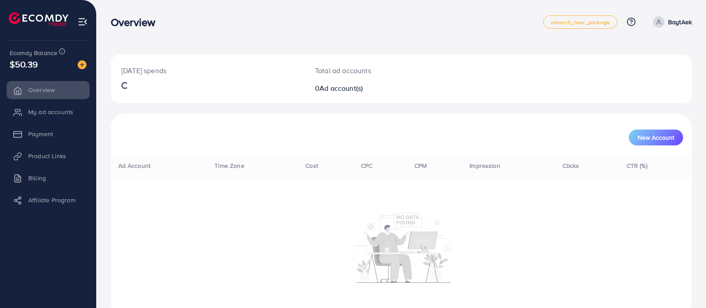  I want to click on h2: 0, so click(377, 88).